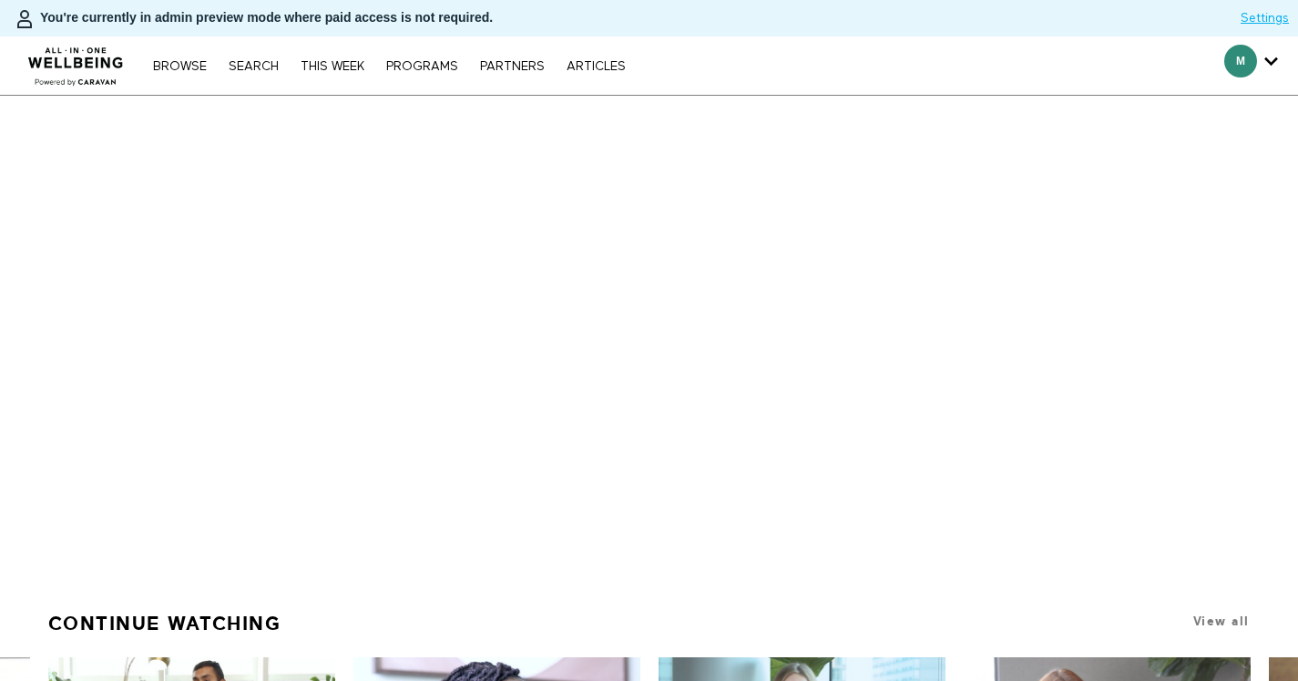  Describe the element at coordinates (25, 19) in the screenshot. I see `img: person-bdfc0eaa9744423c596e6e1c01710c89950b1dff7c83b5d61d716cfd8139584f.svg` at that location.